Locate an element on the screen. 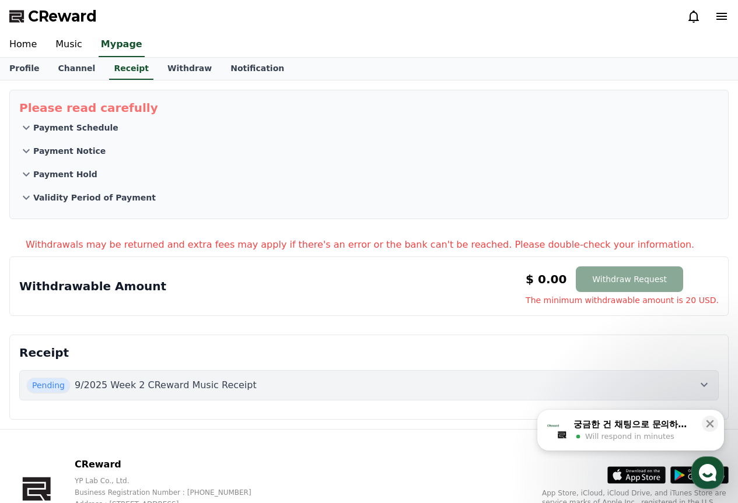 Image resolution: width=738 pixels, height=503 pixels. a: Notification is located at coordinates (257, 69).